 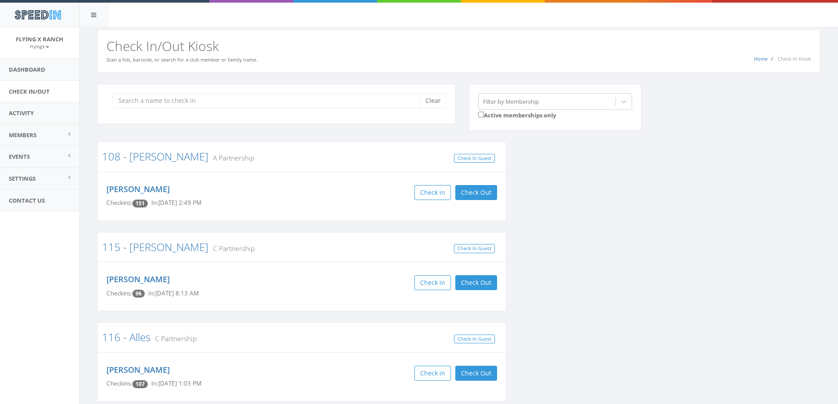 I want to click on span: Flying X Ranch, so click(x=40, y=39).